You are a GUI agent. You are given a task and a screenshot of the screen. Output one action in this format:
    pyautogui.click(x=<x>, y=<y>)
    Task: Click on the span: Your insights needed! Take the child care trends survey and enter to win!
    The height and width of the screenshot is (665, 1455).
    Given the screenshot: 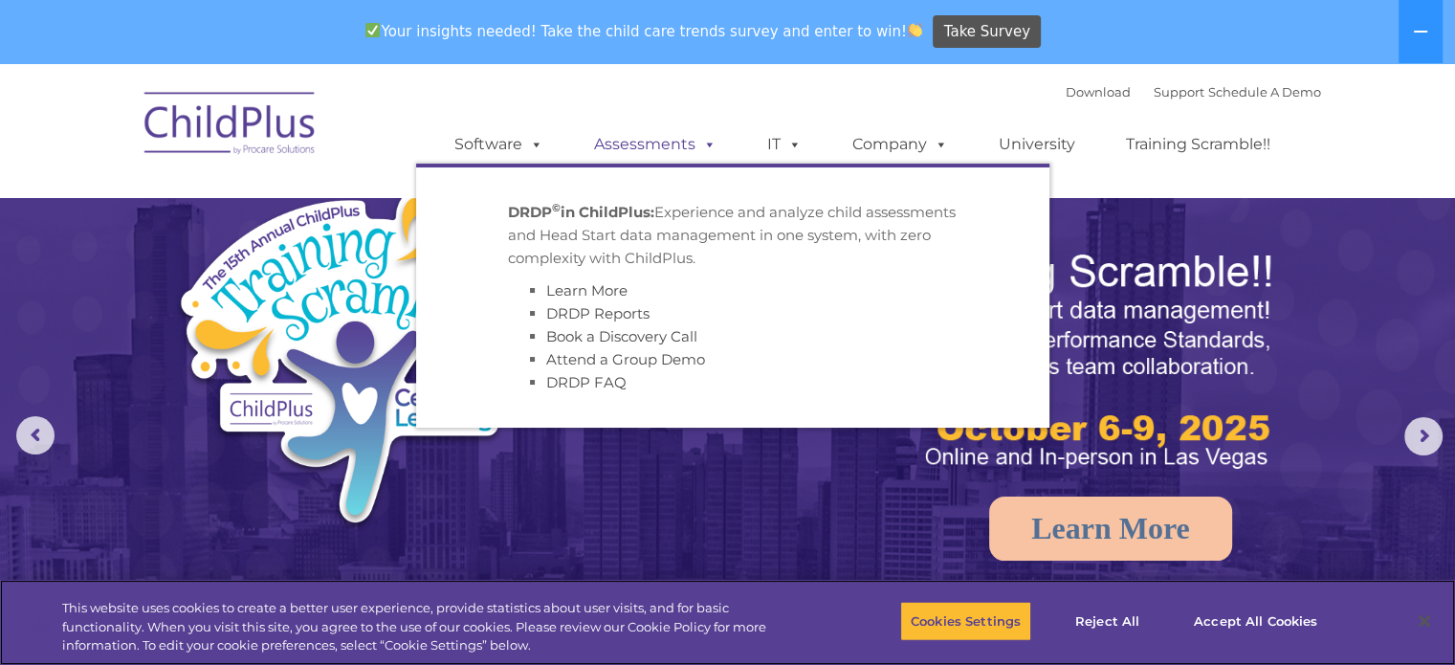 What is the action you would take?
    pyautogui.click(x=644, y=31)
    